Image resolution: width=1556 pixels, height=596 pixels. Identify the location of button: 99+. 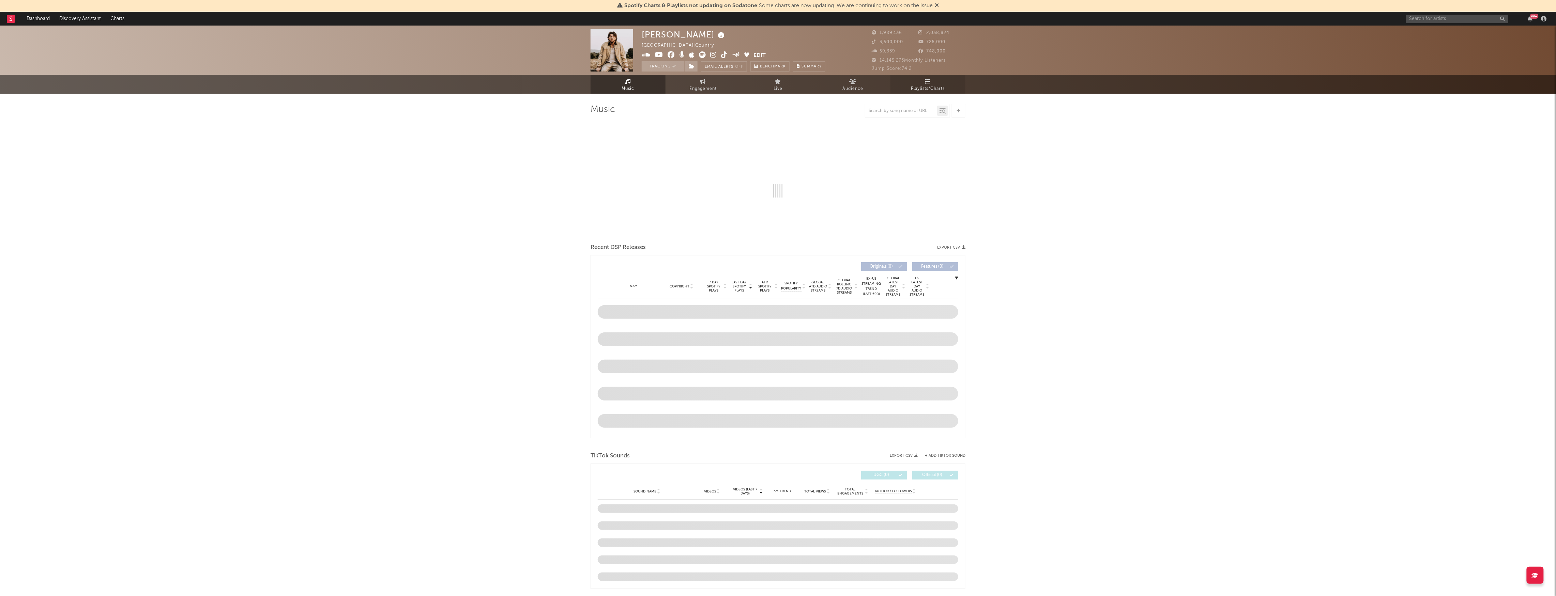
(1530, 19).